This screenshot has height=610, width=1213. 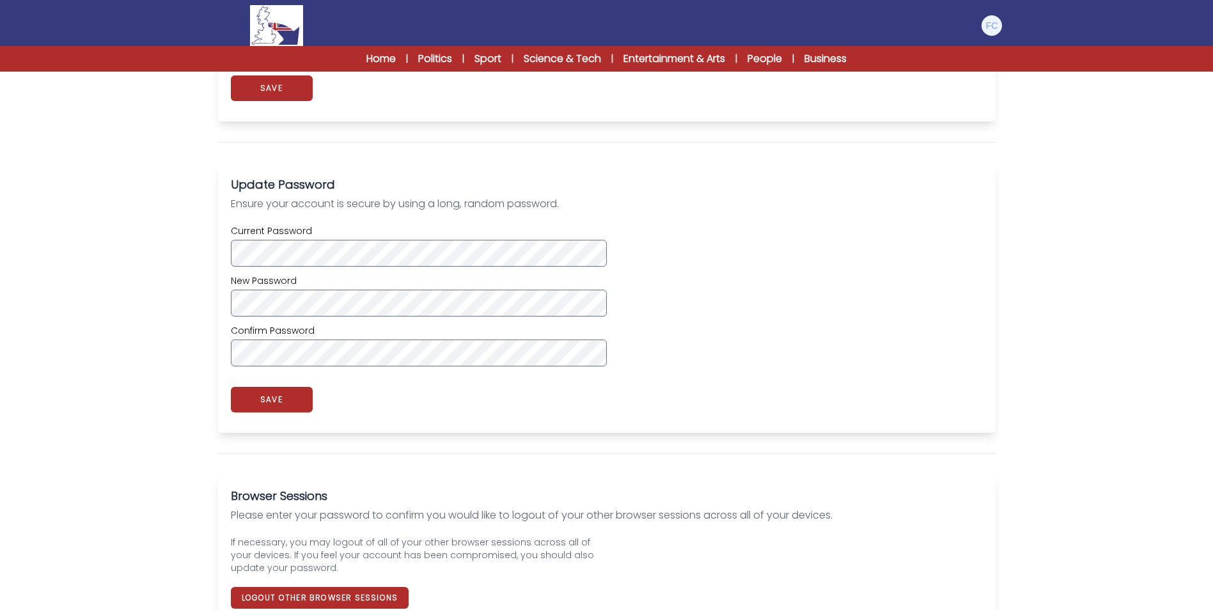 I want to click on a: Entertainment & Arts, so click(x=674, y=59).